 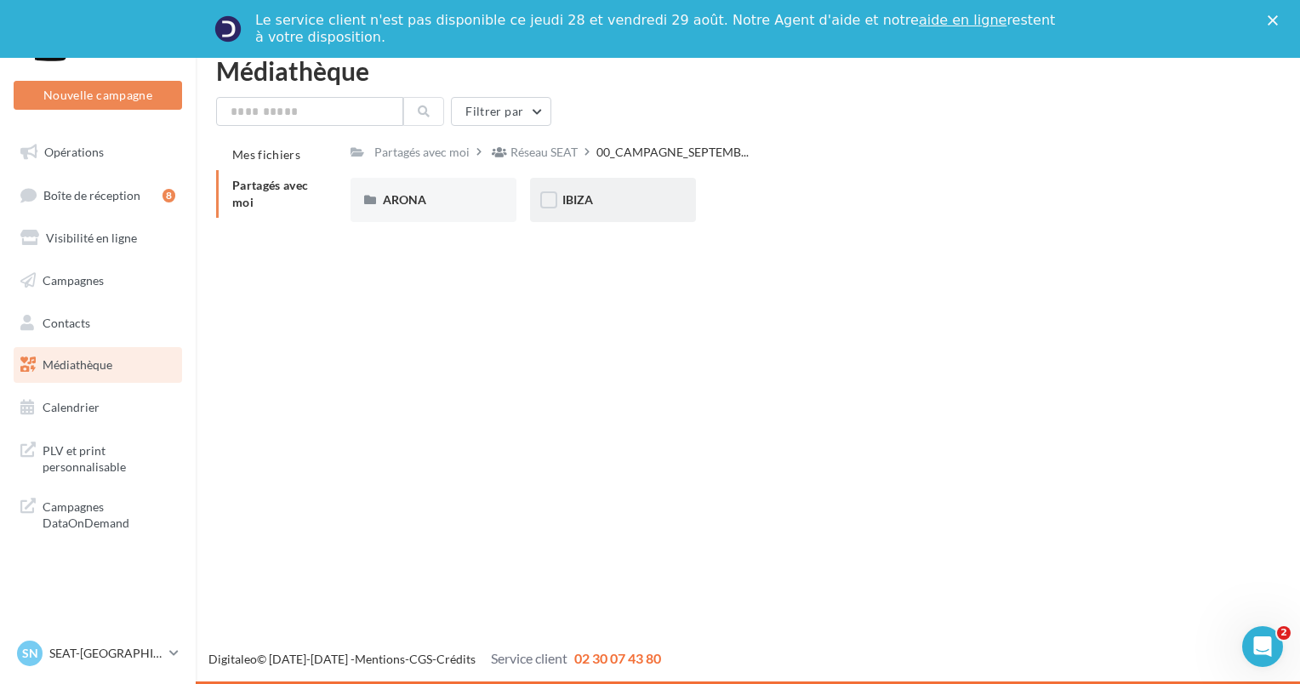 What do you see at coordinates (420, 658) in the screenshot?
I see `a: CGS` at bounding box center [420, 658].